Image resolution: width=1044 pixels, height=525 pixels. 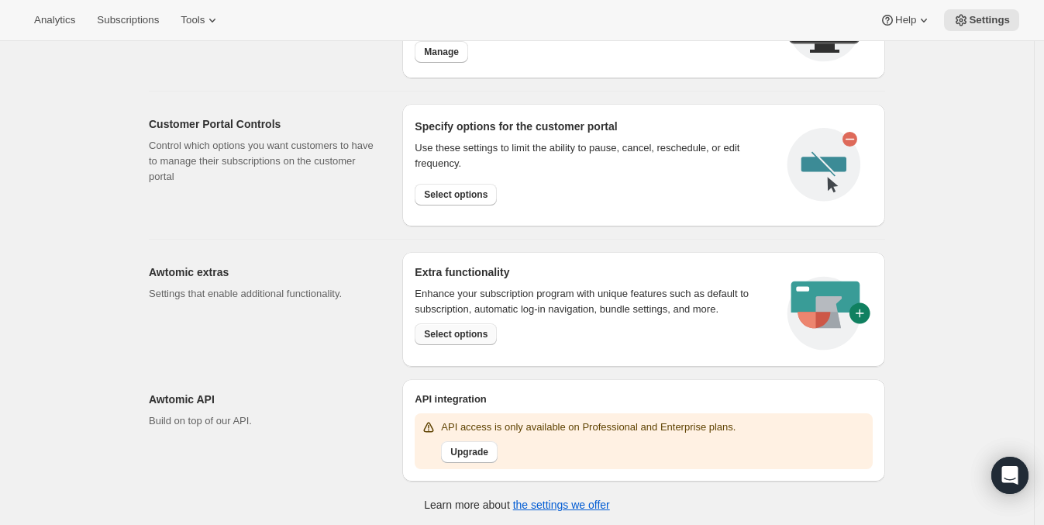 What do you see at coordinates (588, 427) in the screenshot?
I see `p: API access is only available on Professional and Enterprise plans.` at bounding box center [588, 427].